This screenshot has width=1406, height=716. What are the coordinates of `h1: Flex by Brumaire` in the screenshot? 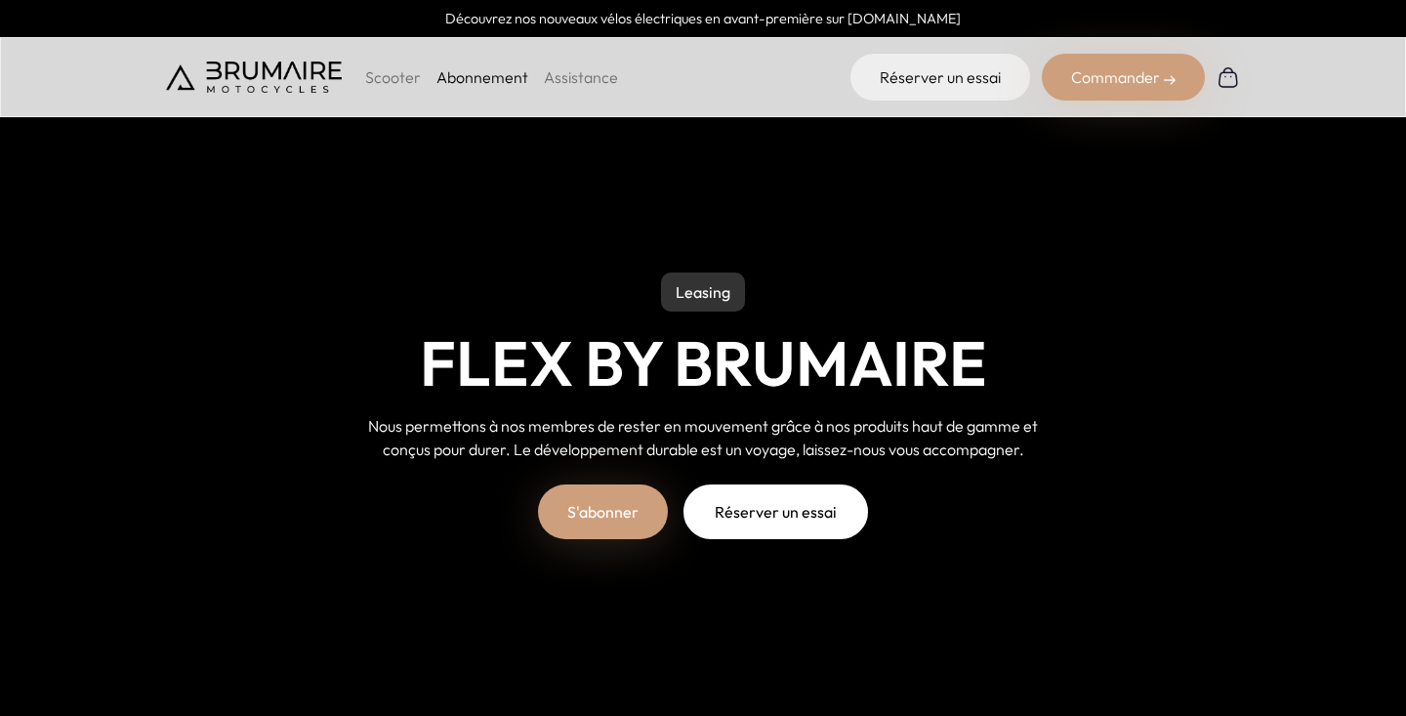 It's located at (703, 363).